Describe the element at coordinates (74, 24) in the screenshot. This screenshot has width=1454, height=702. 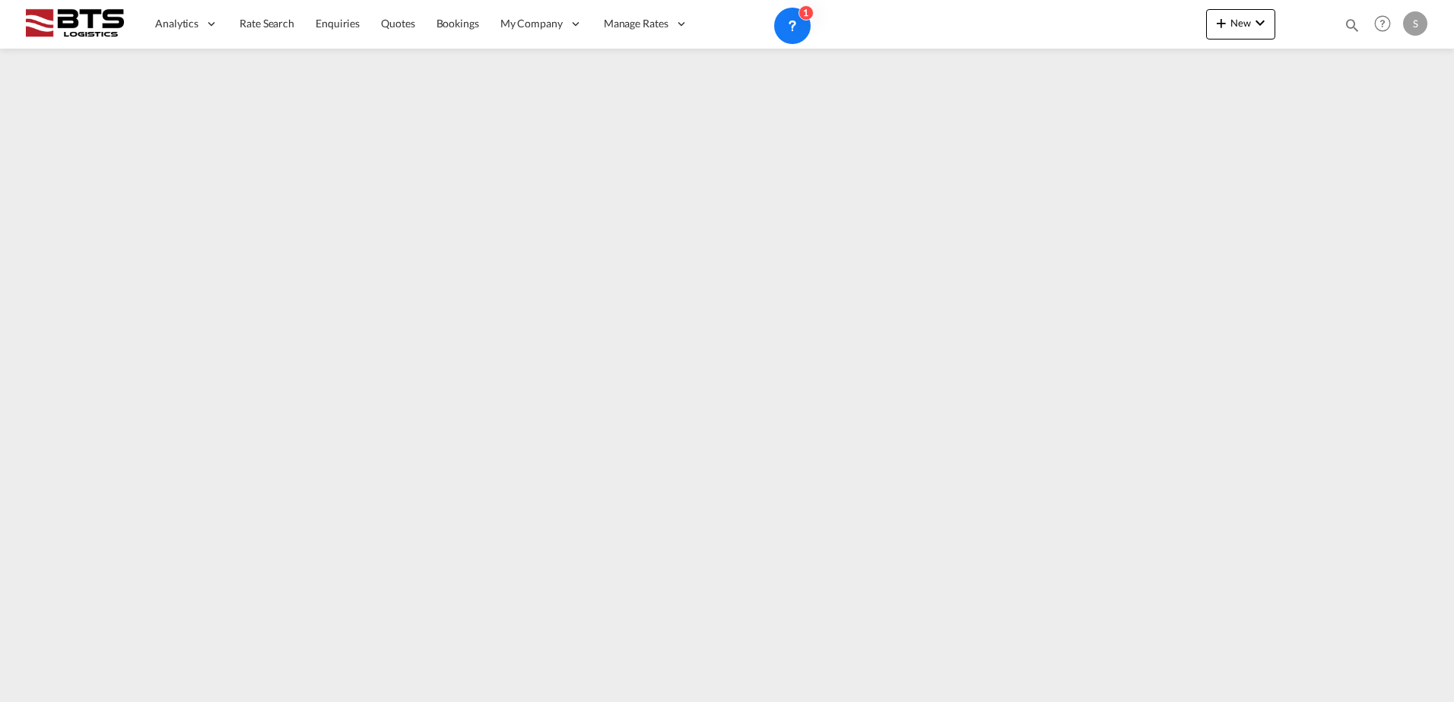
I see `img: cdcc71d0be7811ed9adfbf939d2aa0e8.png` at that location.